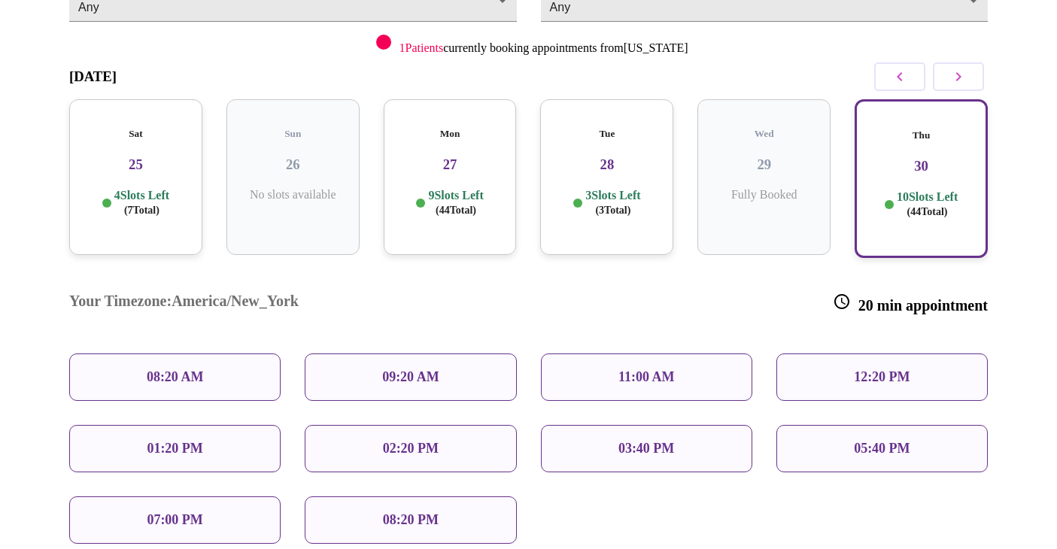  I want to click on h3: 27, so click(450, 165).